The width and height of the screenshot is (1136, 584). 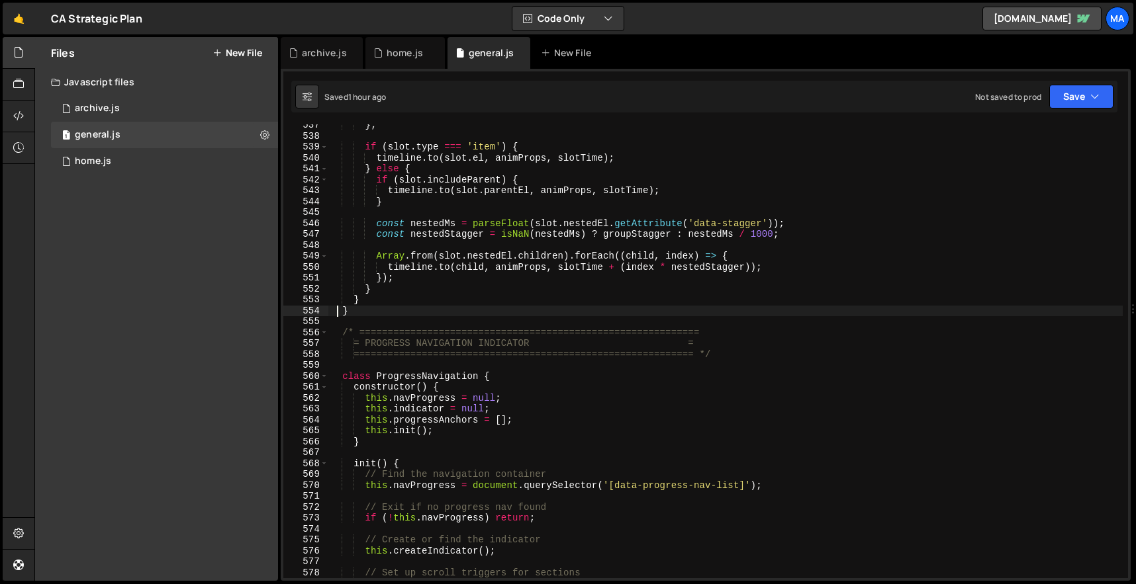 I want to click on div: 547, so click(x=306, y=234).